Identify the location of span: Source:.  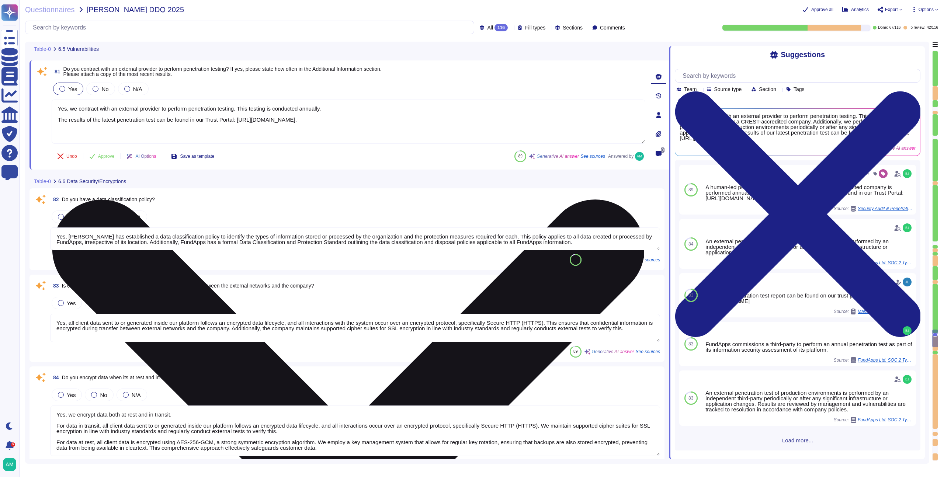
(873, 420).